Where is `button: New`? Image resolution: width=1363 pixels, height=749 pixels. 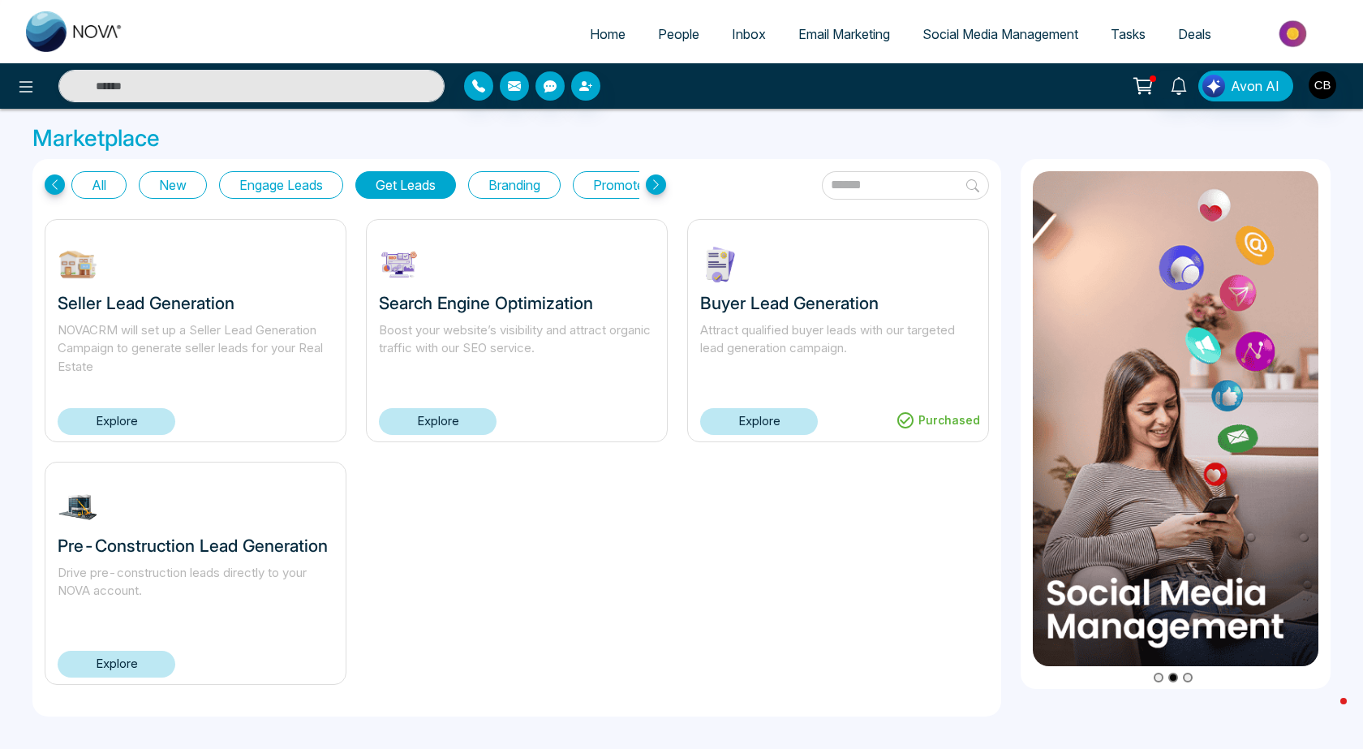
button: New is located at coordinates (173, 185).